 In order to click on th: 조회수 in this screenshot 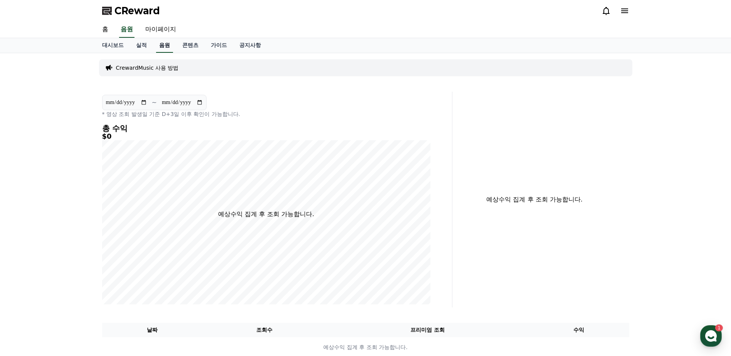, I will do `click(264, 330)`.